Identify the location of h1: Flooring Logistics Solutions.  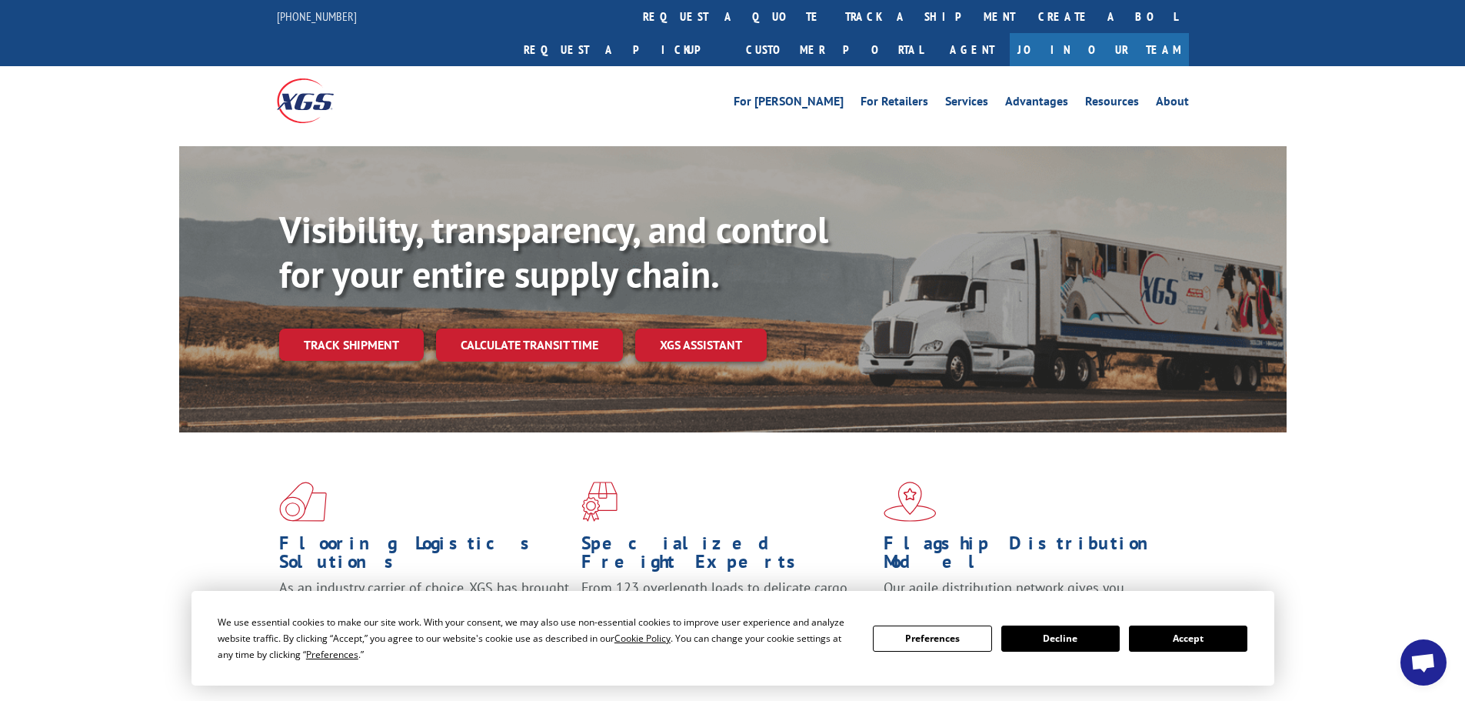
(425, 556).